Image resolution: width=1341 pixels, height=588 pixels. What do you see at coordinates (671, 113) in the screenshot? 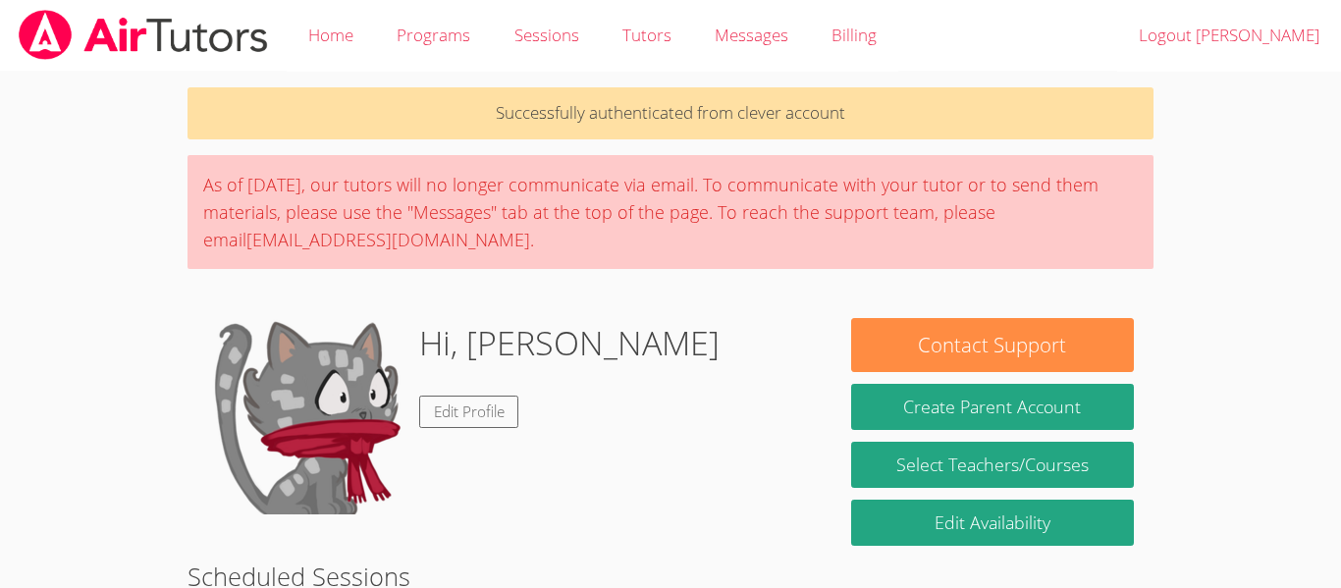
I see `p: Successfully authenticated from clever account` at bounding box center [671, 113].